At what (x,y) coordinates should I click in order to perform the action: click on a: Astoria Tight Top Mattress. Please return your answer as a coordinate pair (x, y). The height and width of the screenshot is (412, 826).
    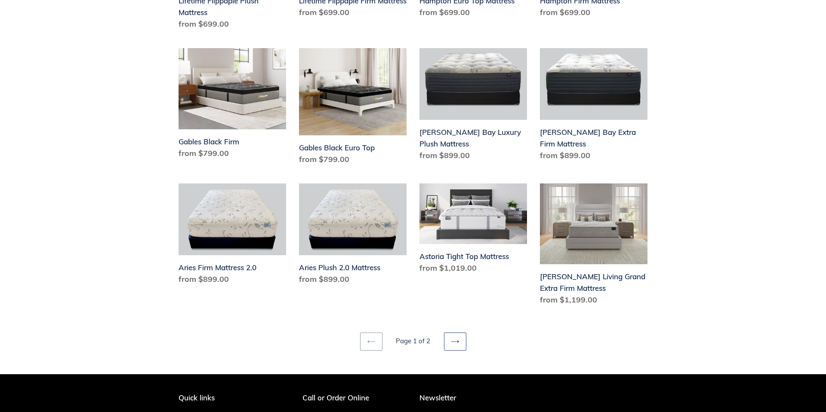
    Looking at the image, I should click on (473, 230).